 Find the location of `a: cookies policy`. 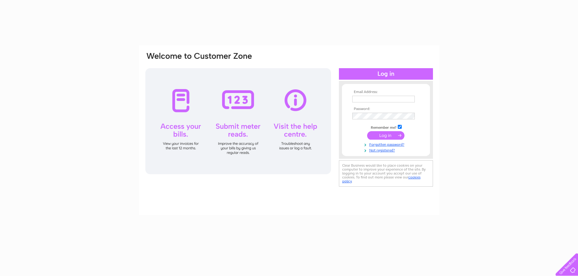

a: cookies policy is located at coordinates (381, 179).